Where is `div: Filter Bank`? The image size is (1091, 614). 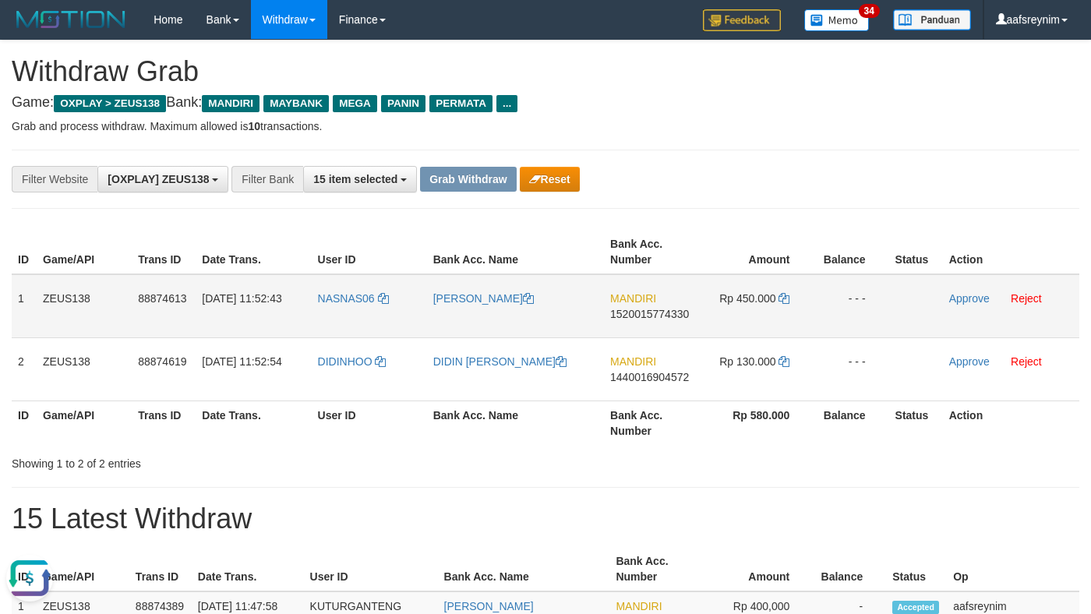
div: Filter Bank is located at coordinates (267, 179).